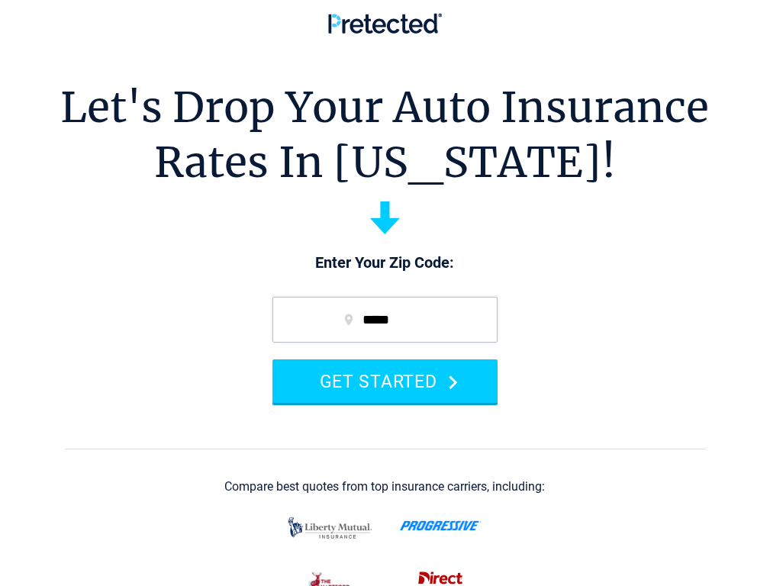 Image resolution: width=770 pixels, height=586 pixels. Describe the element at coordinates (386, 487) in the screenshot. I see `div: Compare best quotes from top insurance carriers, including:` at that location.